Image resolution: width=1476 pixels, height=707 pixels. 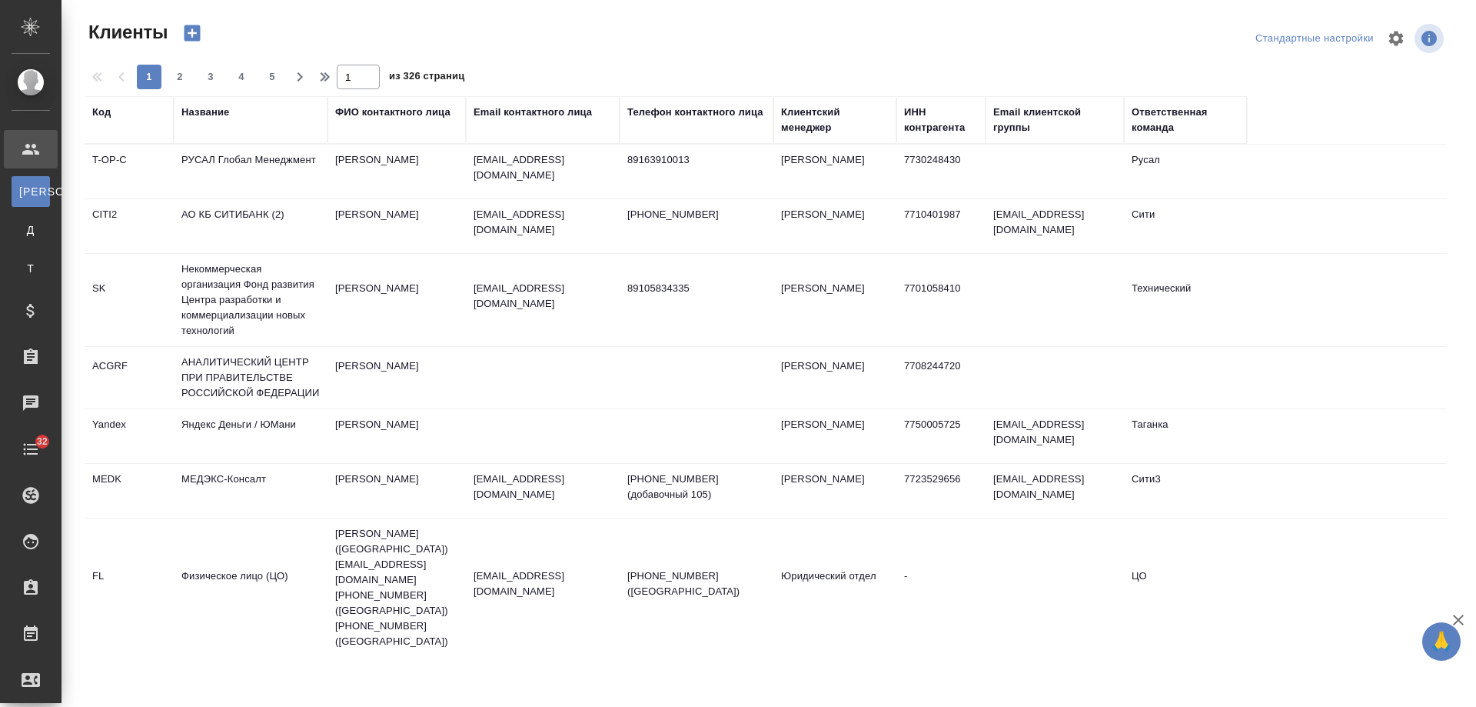 I want to click on td: МЕДЭКС-Консалт, so click(x=251, y=491).